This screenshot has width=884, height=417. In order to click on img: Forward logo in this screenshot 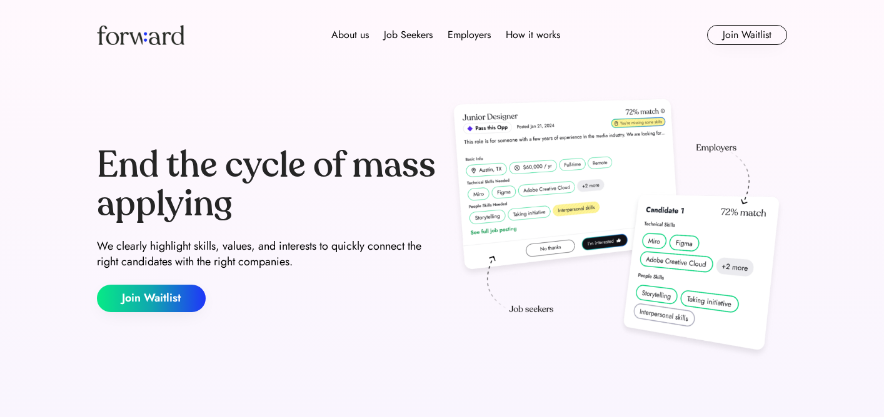, I will do `click(141, 35)`.